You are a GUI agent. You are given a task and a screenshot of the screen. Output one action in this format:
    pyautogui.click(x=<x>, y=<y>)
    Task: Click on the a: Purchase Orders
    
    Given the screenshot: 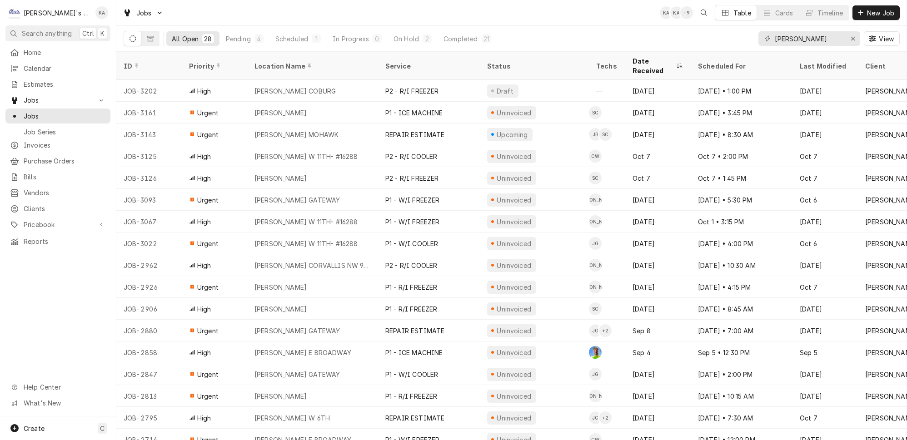 What is the action you would take?
    pyautogui.click(x=58, y=161)
    